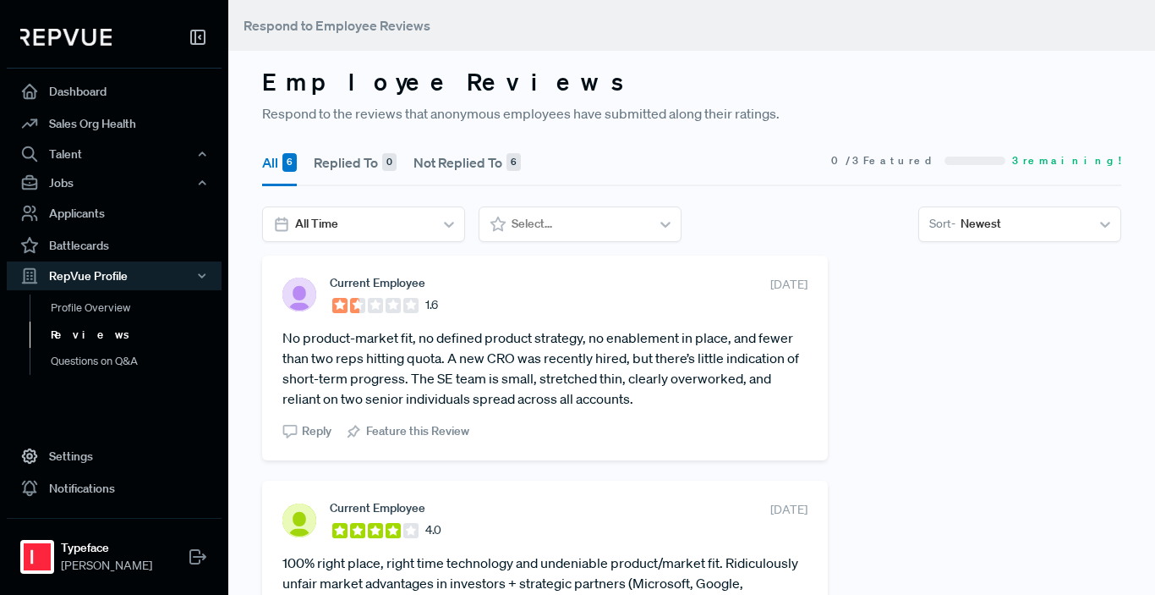 The image size is (1155, 595). Describe the element at coordinates (114, 213) in the screenshot. I see `a: Applicants` at that location.